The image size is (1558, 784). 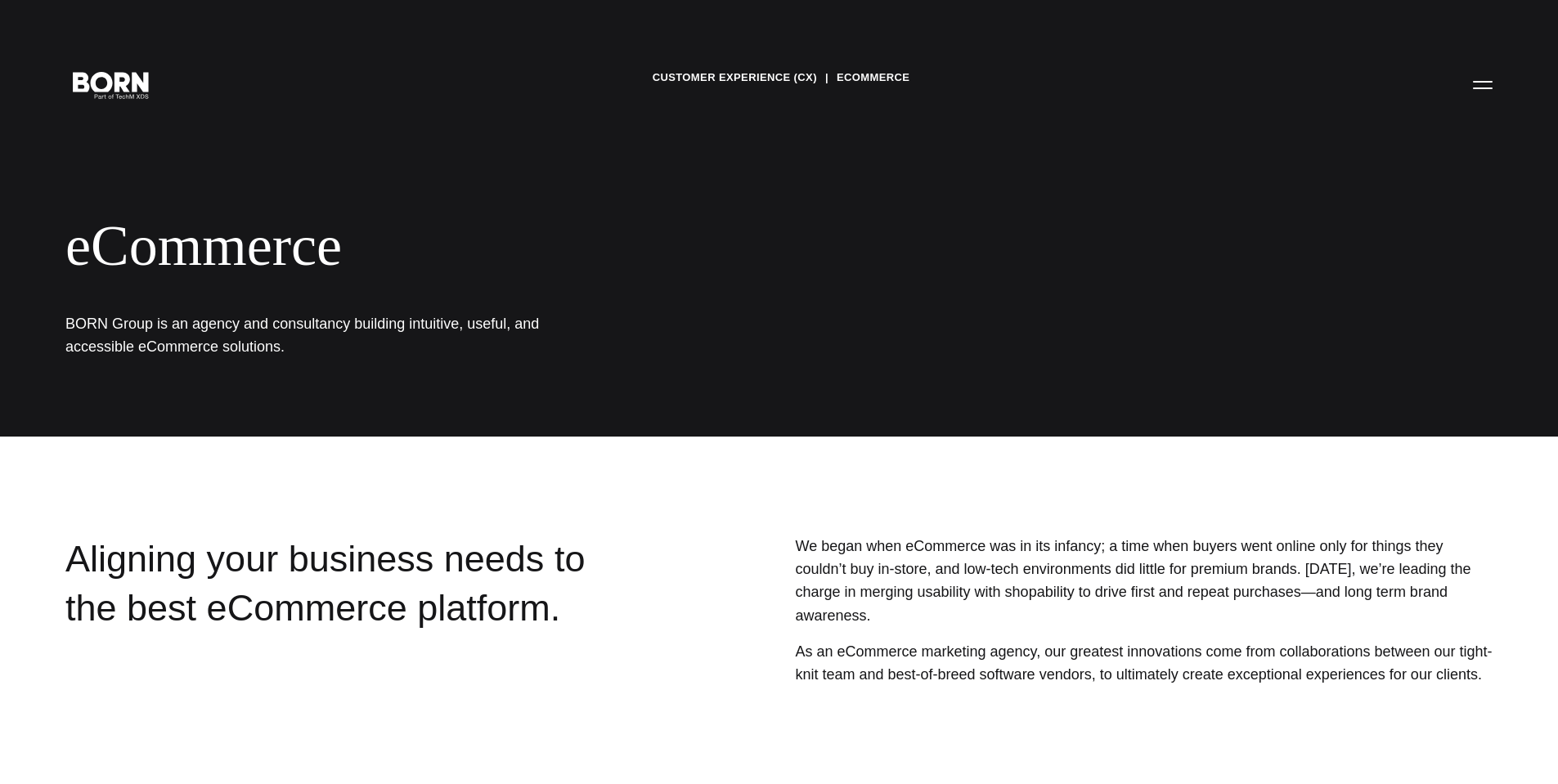 I want to click on h1: BORN Group is an agency and consultancy building intuitive, useful, and accessible eCommerce solu..., so click(x=311, y=335).